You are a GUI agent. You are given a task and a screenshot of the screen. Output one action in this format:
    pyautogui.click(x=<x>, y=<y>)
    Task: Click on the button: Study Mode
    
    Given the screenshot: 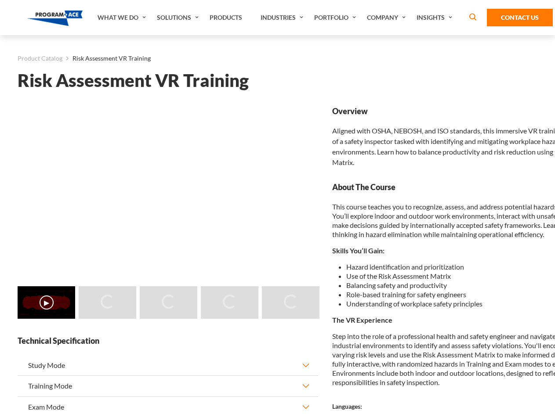 What is the action you would take?
    pyautogui.click(x=168, y=365)
    